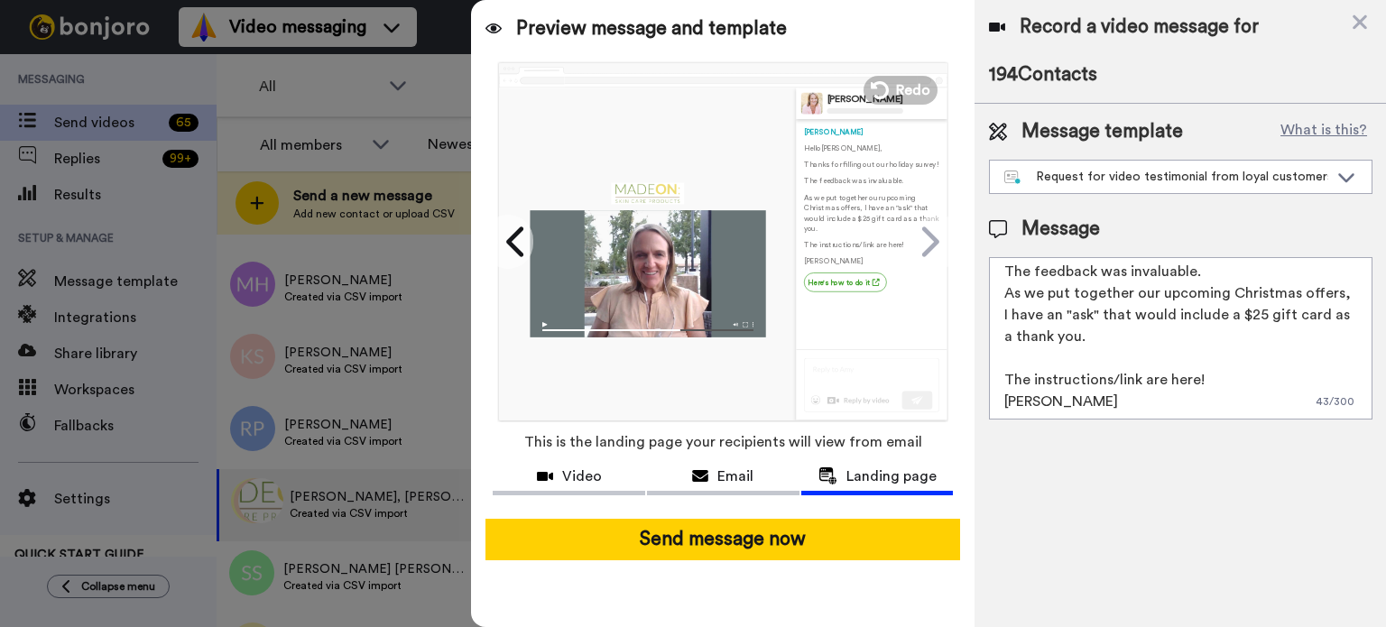 The height and width of the screenshot is (627, 1386). Describe the element at coordinates (1324, 132) in the screenshot. I see `button: What is this?` at that location.